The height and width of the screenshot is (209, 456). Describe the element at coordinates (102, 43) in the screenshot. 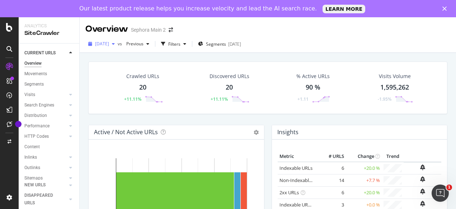

I see `span: 2025 Aug. 7th` at that location.